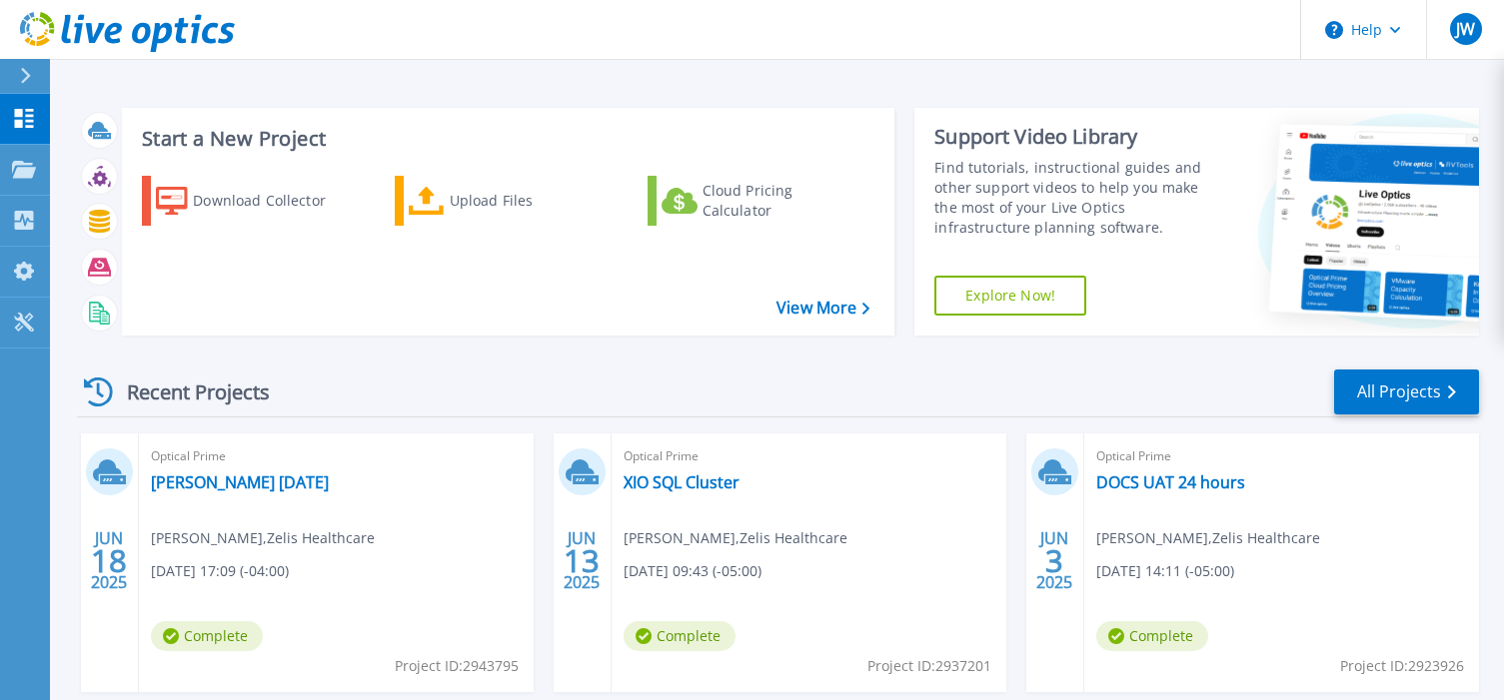 This screenshot has width=1504, height=700. What do you see at coordinates (1406, 392) in the screenshot?
I see `a: All Projects` at bounding box center [1406, 392].